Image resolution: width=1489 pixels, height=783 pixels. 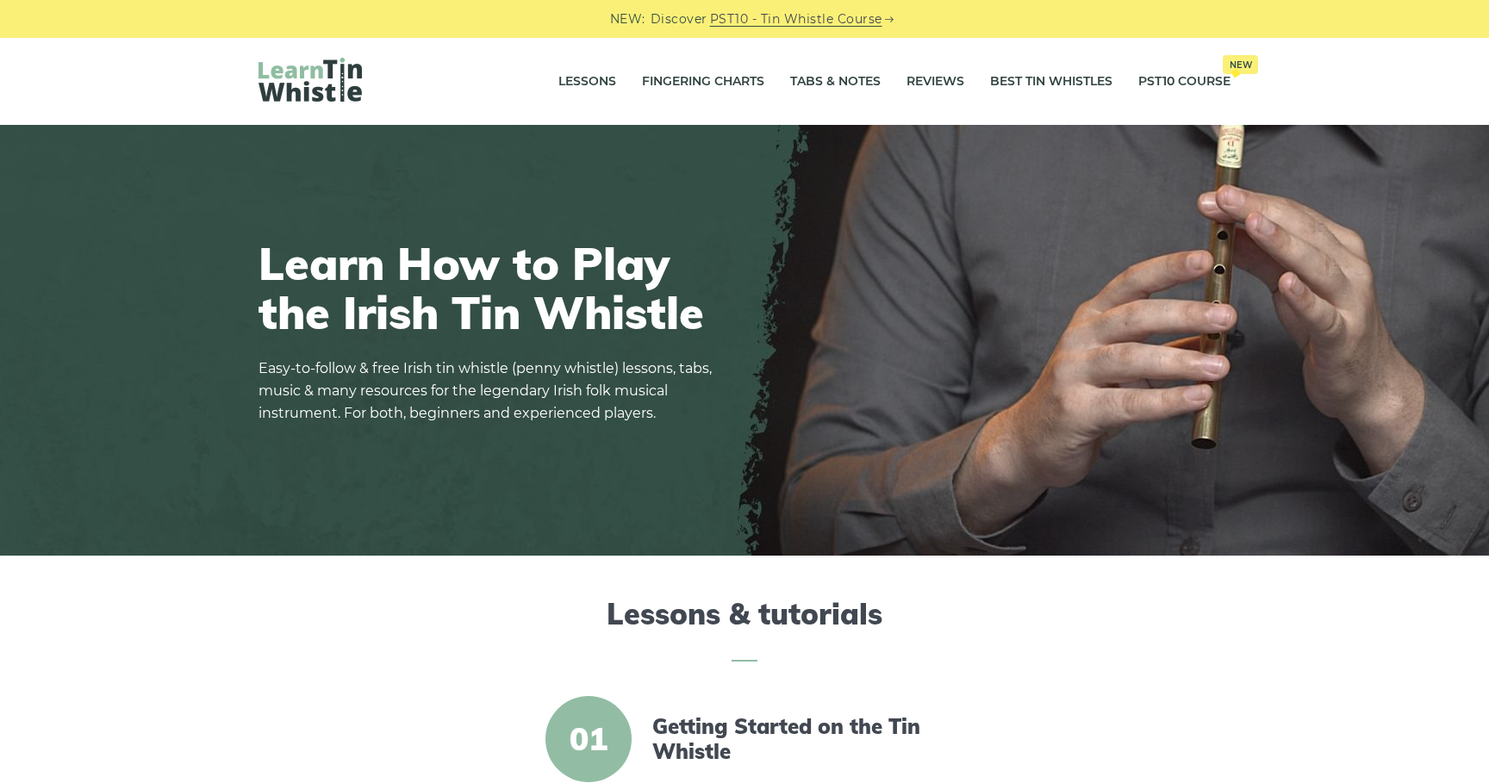 I want to click on h1: Learn How to Play the Irish Tin Whistle, so click(x=491, y=288).